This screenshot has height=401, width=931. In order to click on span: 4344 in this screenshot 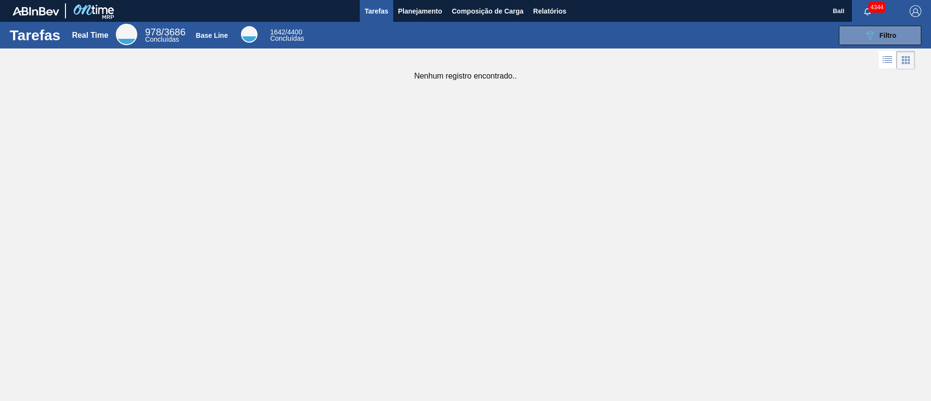, I will do `click(877, 7)`.